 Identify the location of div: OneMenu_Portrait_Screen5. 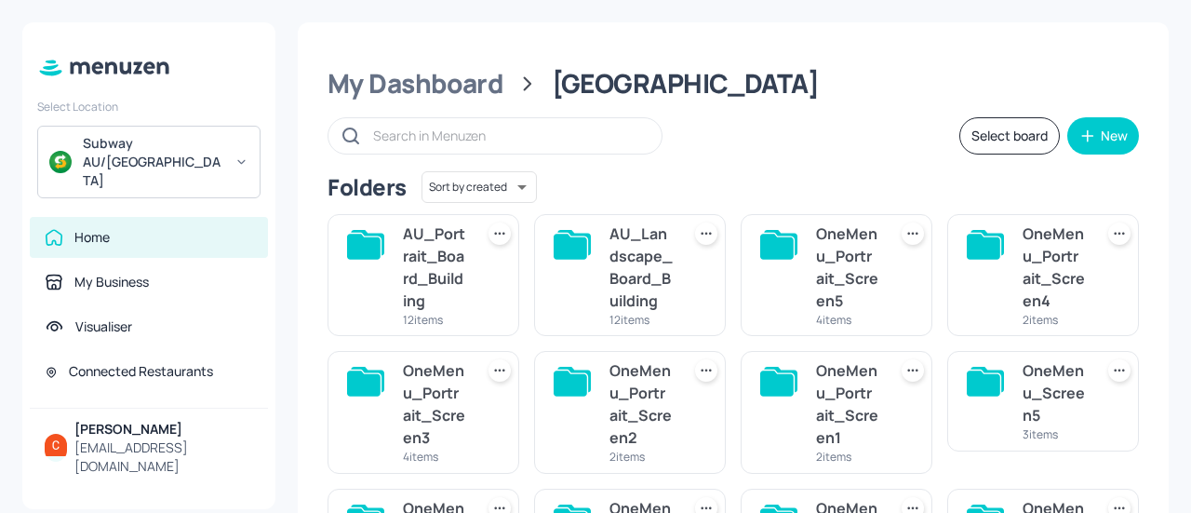
(848, 267).